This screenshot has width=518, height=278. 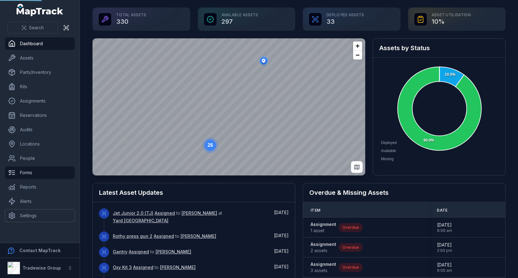 What do you see at coordinates (323, 251) in the screenshot?
I see `span: 2 assets` at bounding box center [323, 251].